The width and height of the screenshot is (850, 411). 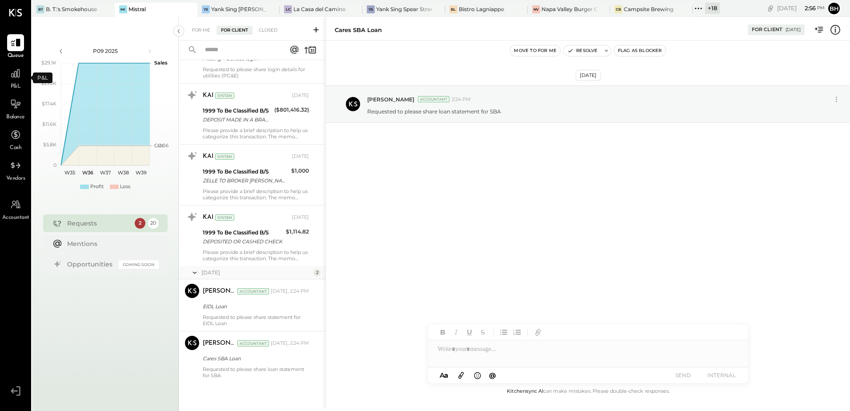 What do you see at coordinates (481, 9) in the screenshot?
I see `div: Bistro Lagniappe` at bounding box center [481, 9].